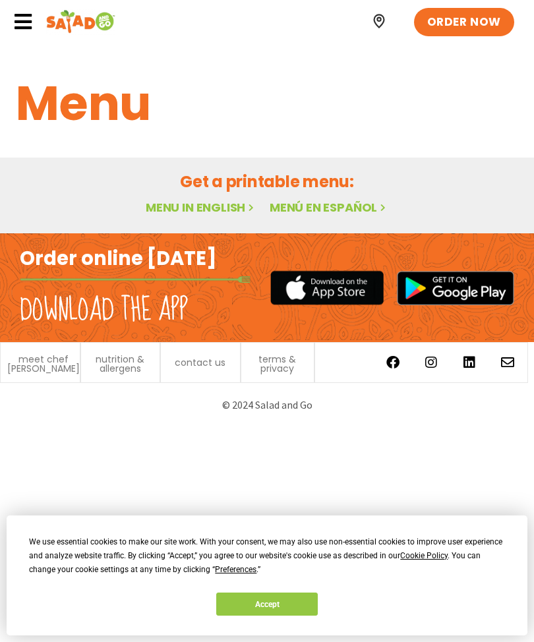 This screenshot has height=642, width=534. I want to click on h1: Menu, so click(267, 104).